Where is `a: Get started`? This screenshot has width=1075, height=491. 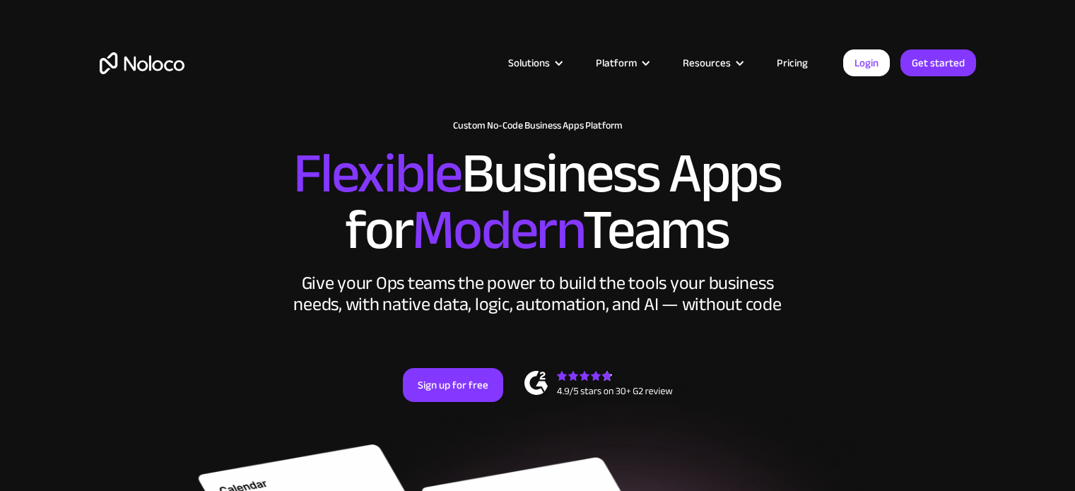 a: Get started is located at coordinates (938, 63).